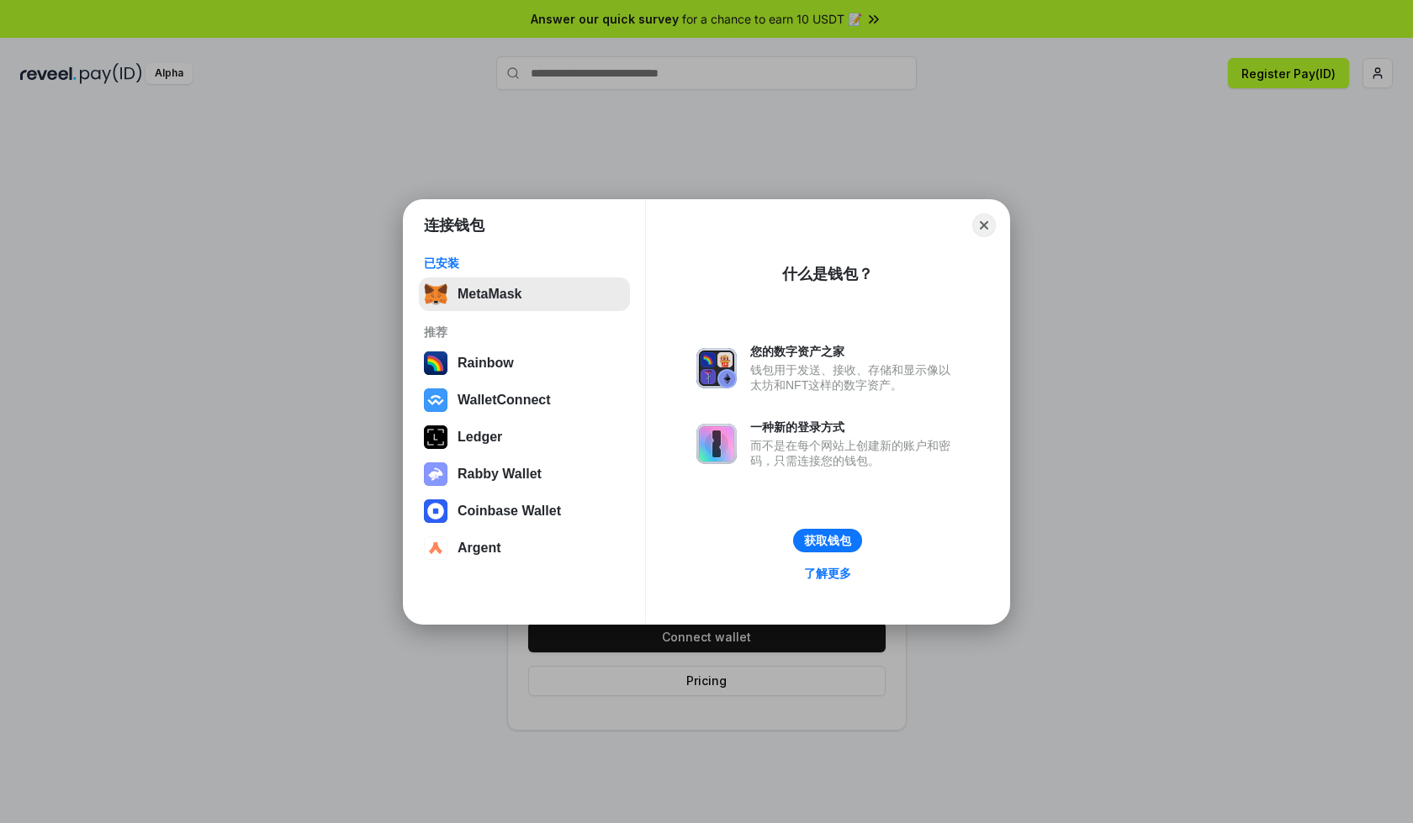  I want to click on div: Argent, so click(479, 548).